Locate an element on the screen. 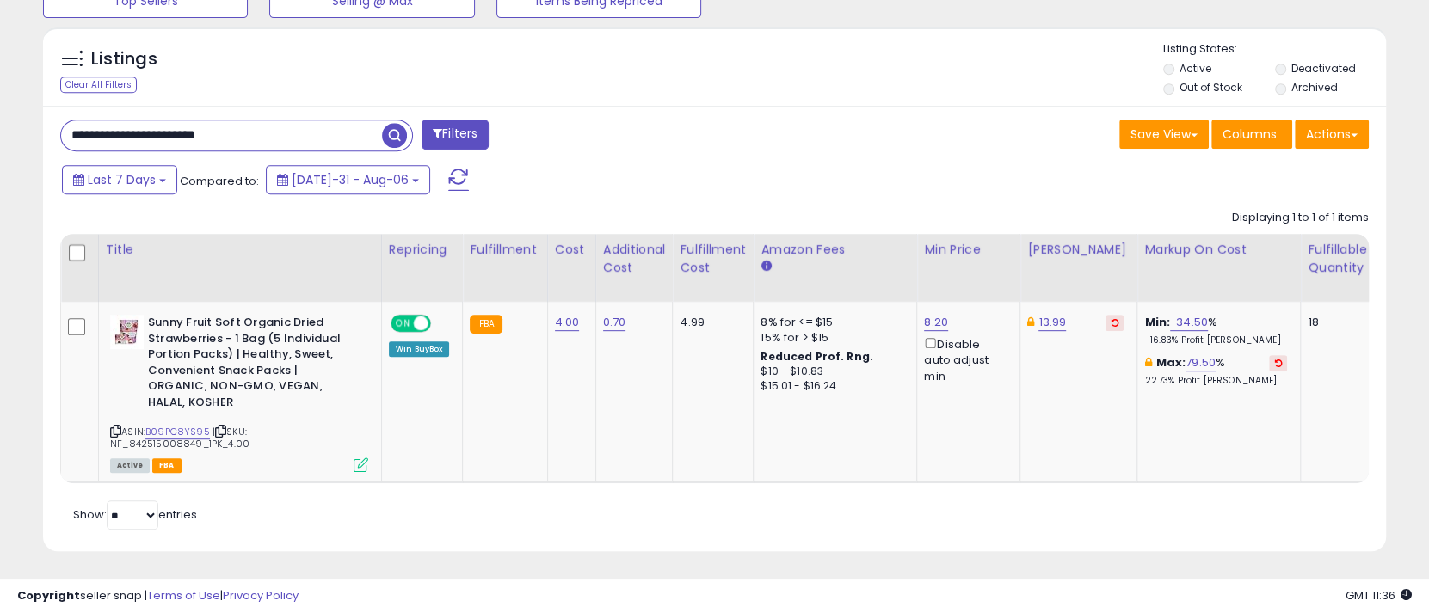 This screenshot has width=1429, height=613. div: Title is located at coordinates (240, 249).